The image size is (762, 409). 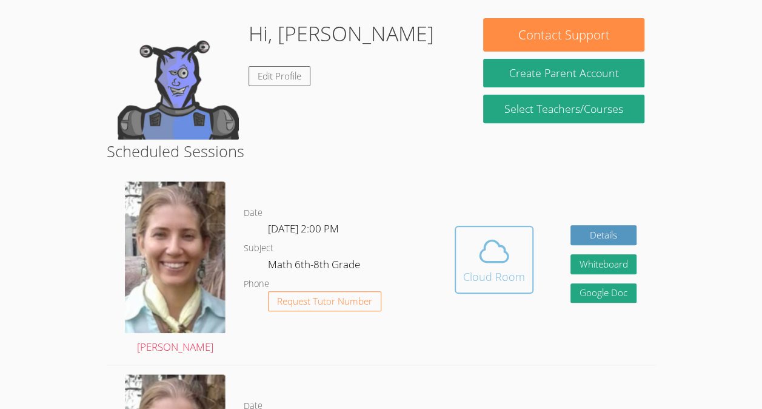 I want to click on button: Whiteboard, so click(x=604, y=264).